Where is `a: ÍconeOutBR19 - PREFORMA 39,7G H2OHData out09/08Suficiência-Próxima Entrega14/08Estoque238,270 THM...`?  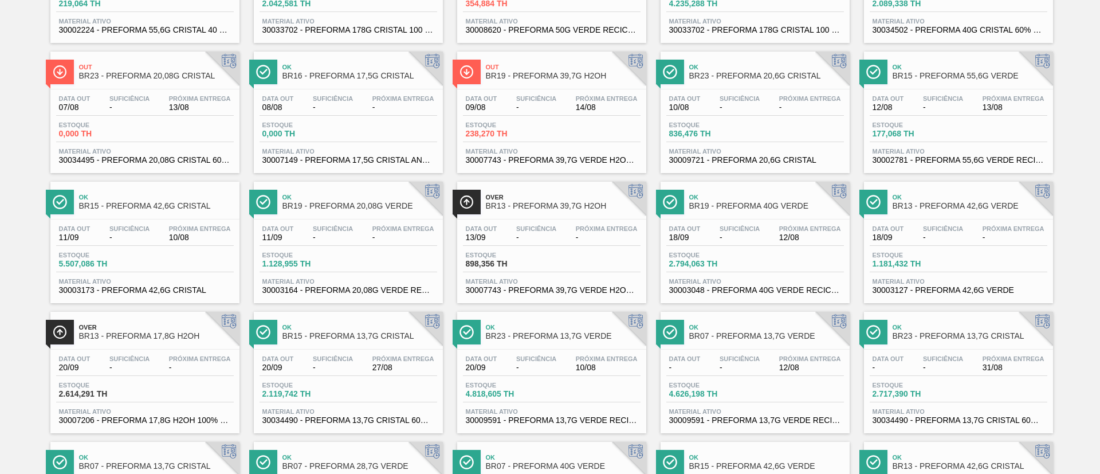 a: ÍconeOutBR19 - PREFORMA 39,7G H2OHData out09/08Suficiência-Próxima Entrega14/08Estoque238,270 THM... is located at coordinates (550, 108).